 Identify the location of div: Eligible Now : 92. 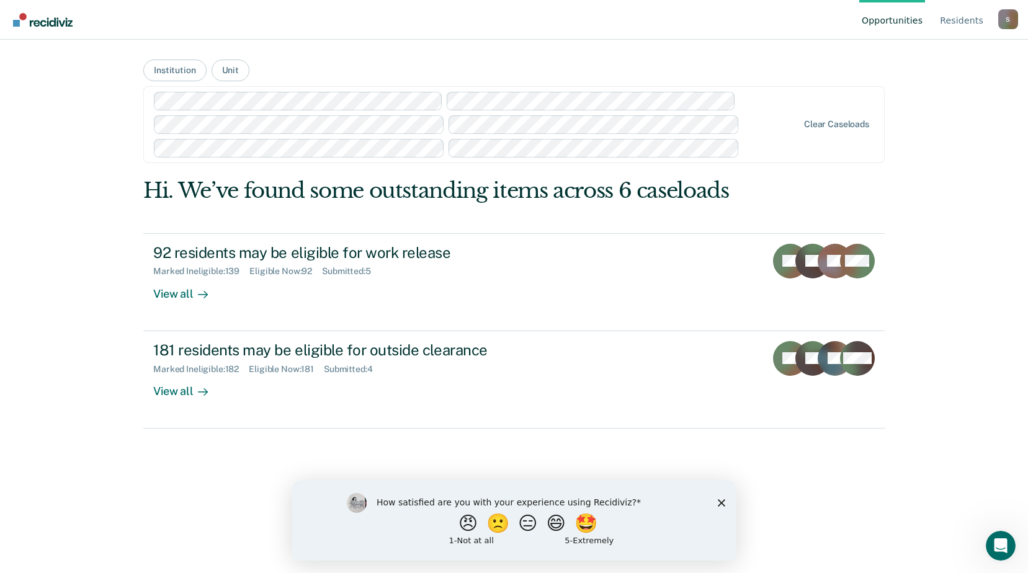
(285, 271).